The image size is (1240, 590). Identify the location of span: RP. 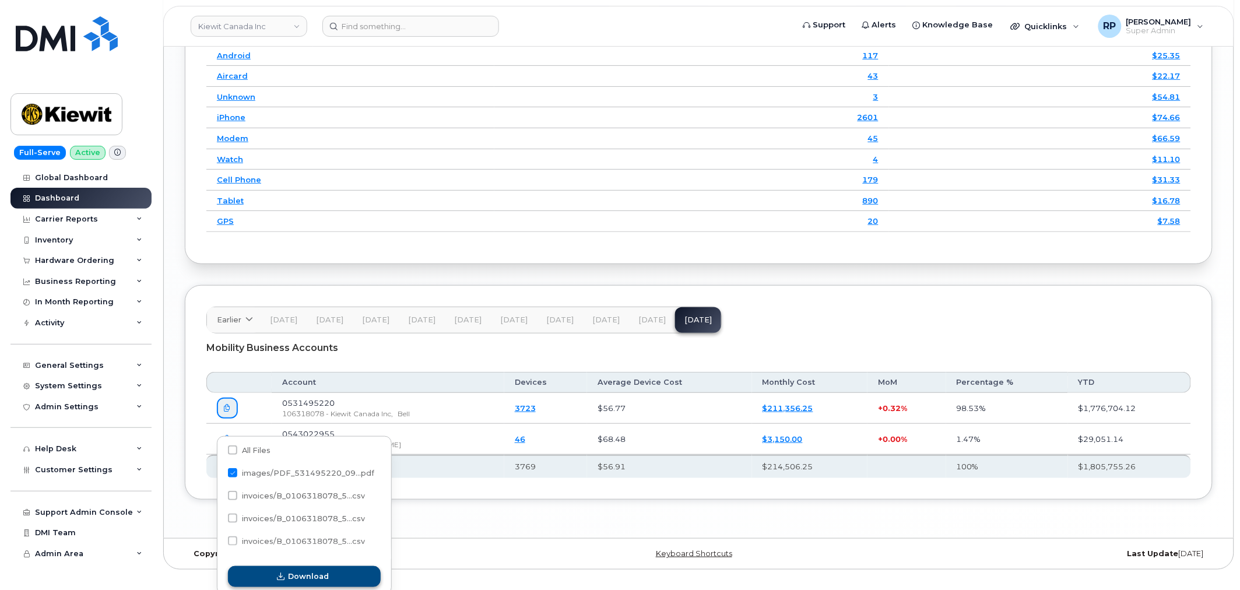
(1110, 26).